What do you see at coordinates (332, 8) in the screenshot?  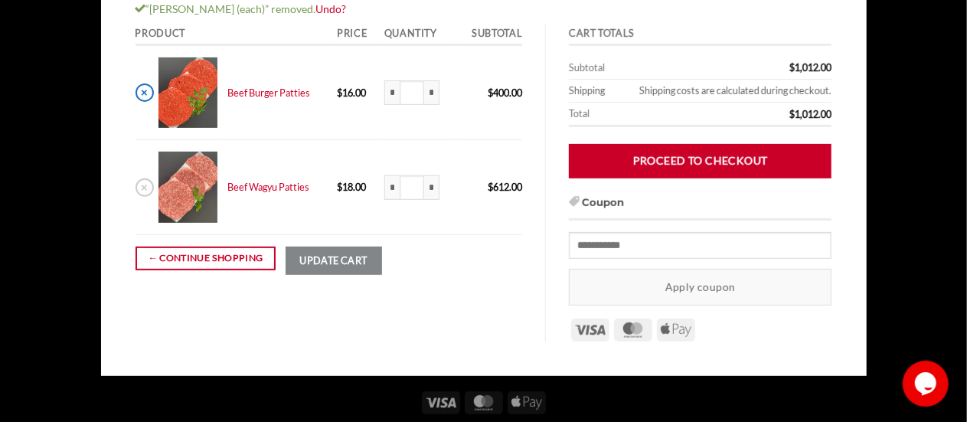 I see `a: Undo?` at bounding box center [332, 8].